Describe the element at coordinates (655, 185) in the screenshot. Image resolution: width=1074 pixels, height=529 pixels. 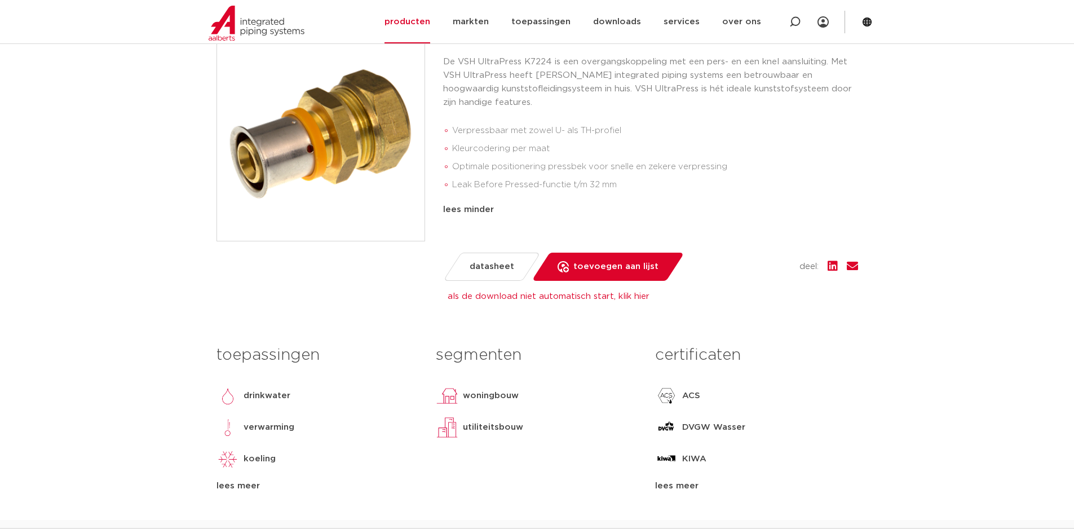
I see `li: Leak Before Pressed-functie t/m 32 mm` at that location.